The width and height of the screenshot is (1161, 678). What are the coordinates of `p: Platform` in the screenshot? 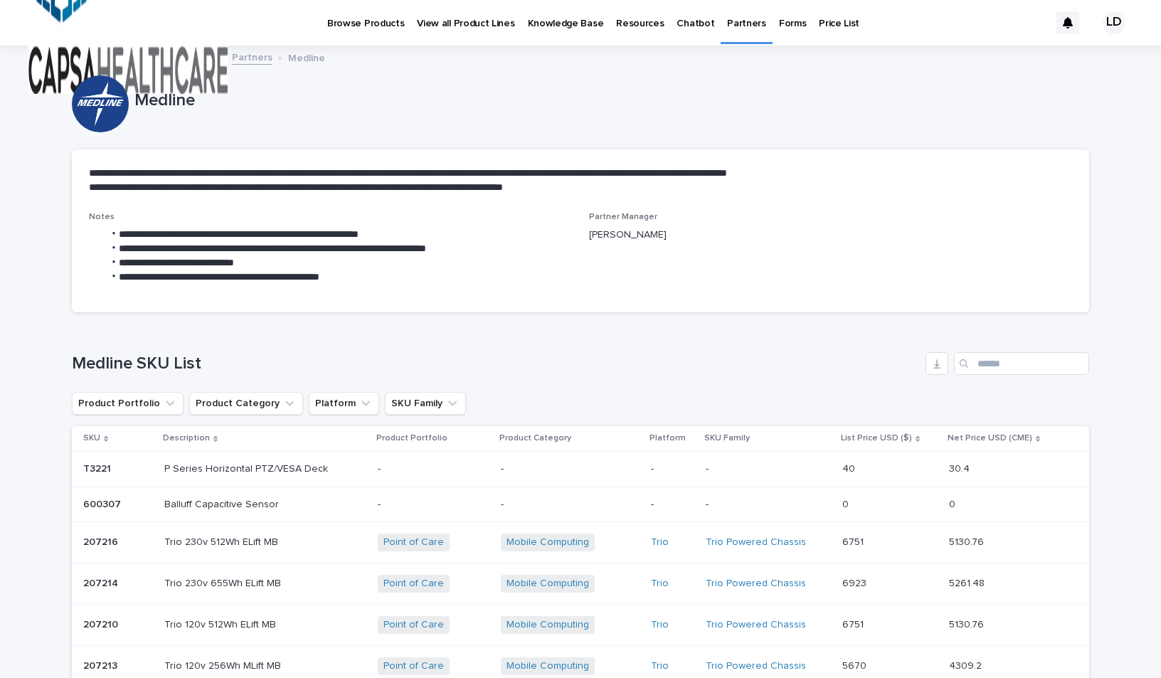 It's located at (667, 438).